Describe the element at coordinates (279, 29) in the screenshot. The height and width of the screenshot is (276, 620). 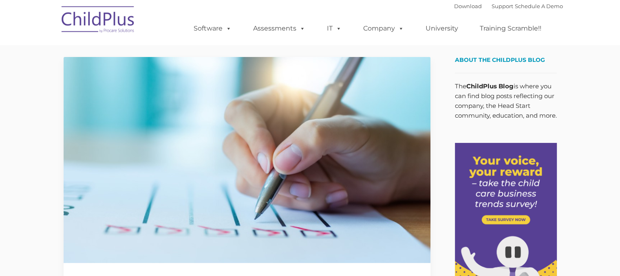
I see `a: Assessments` at that location.